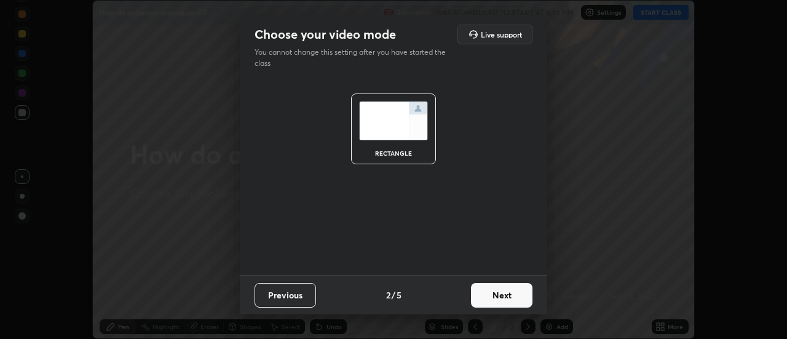  What do you see at coordinates (388, 294) in the screenshot?
I see `h4: 2` at bounding box center [388, 294].